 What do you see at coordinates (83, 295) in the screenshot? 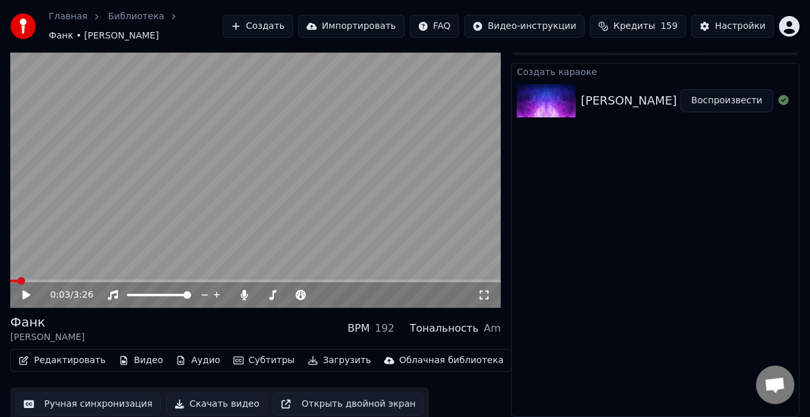
I see `span: 3:26` at bounding box center [83, 295].